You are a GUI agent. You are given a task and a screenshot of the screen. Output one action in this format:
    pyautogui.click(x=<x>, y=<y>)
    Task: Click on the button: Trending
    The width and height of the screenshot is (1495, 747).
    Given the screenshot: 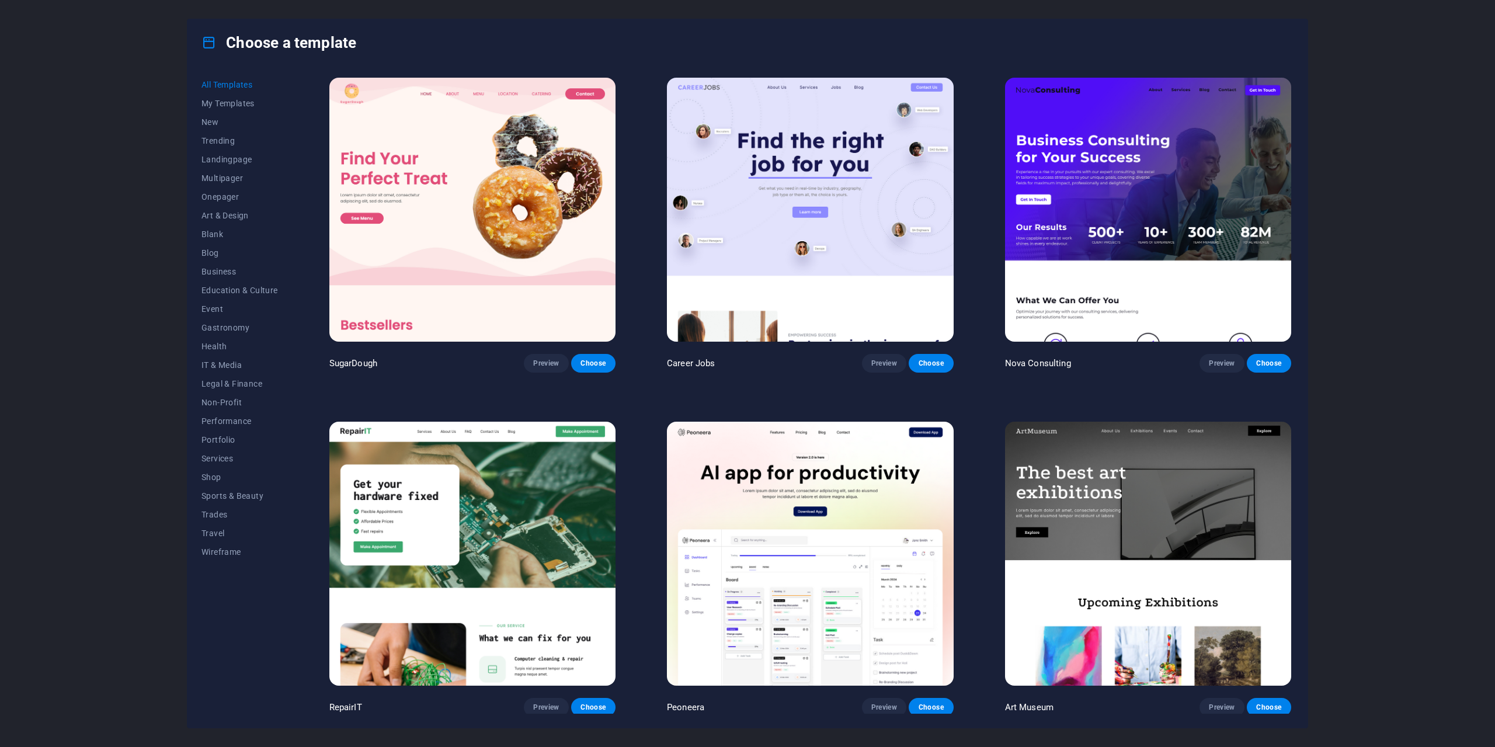 What is the action you would take?
    pyautogui.click(x=239, y=141)
    